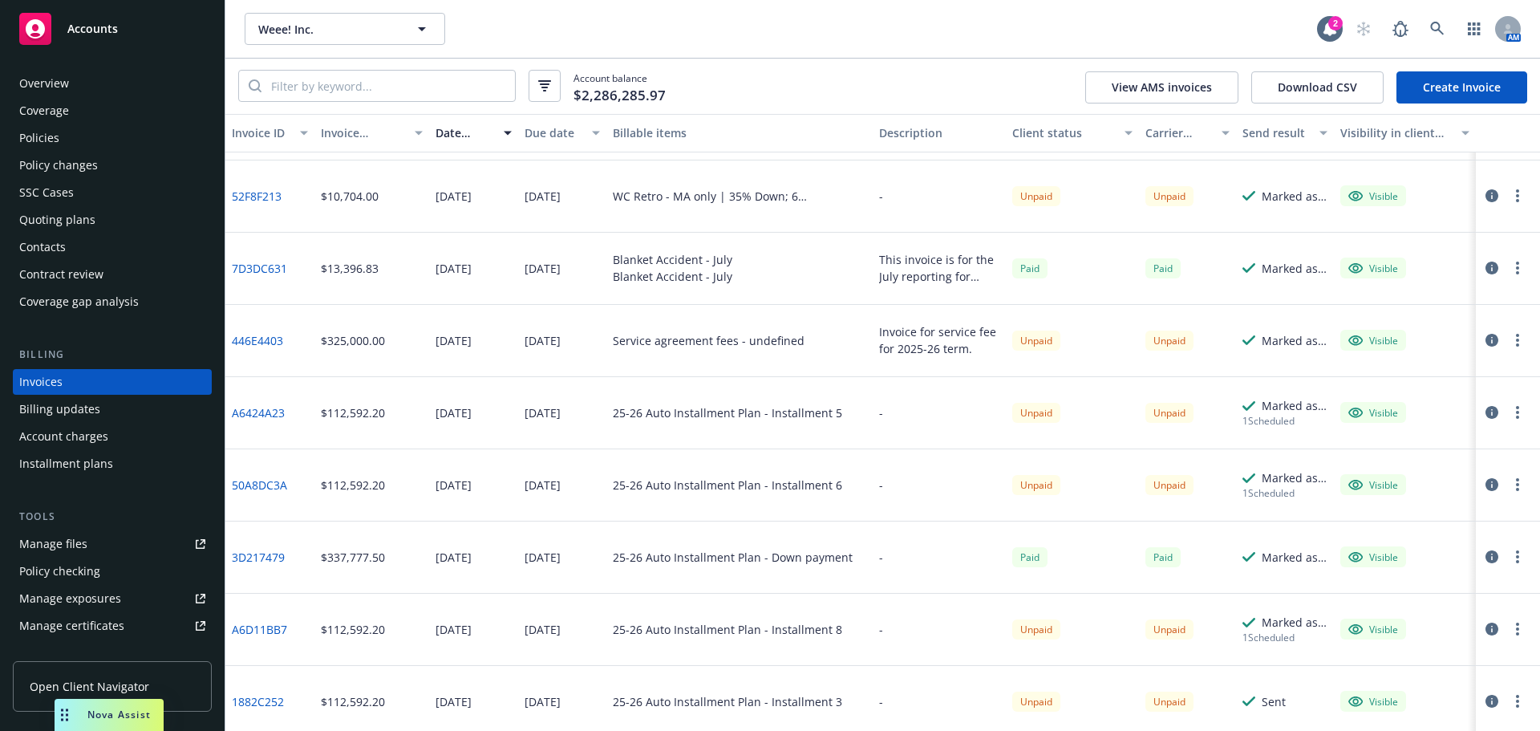 Image resolution: width=1540 pixels, height=731 pixels. I want to click on button: Due date, so click(562, 133).